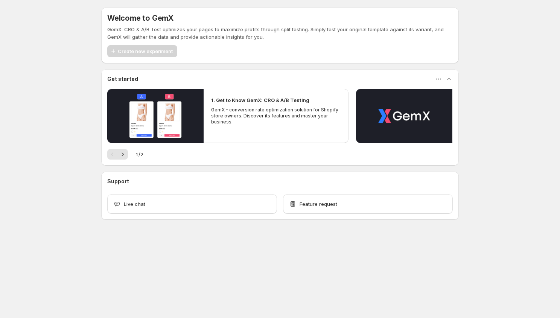  Describe the element at coordinates (260, 100) in the screenshot. I see `h2: 1. Get to Know GemX: CRO & A/B Testing` at that location.